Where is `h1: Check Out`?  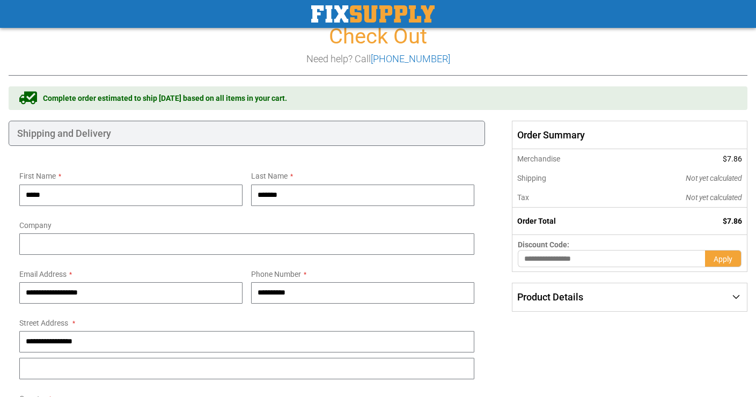
h1: Check Out is located at coordinates (378, 37).